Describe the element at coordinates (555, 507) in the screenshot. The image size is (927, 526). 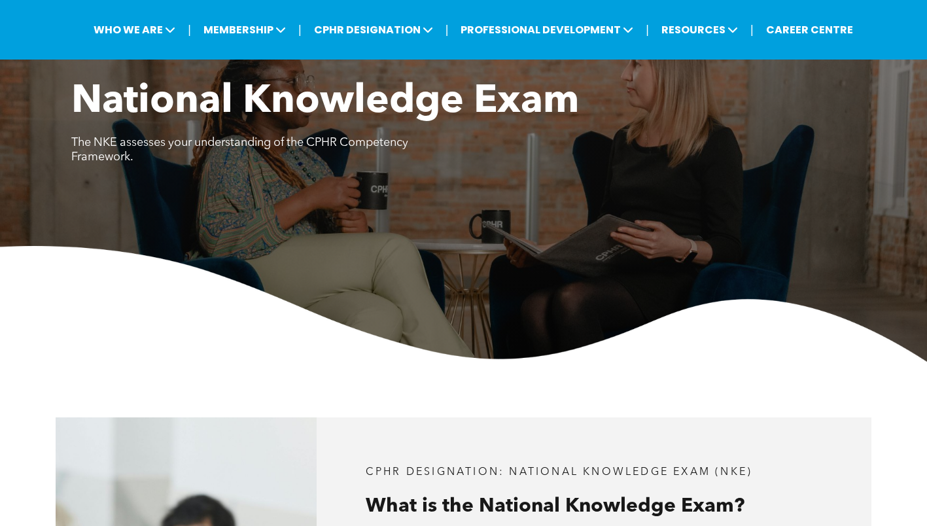
I see `span: What is the National Knowledge Exam?` at that location.